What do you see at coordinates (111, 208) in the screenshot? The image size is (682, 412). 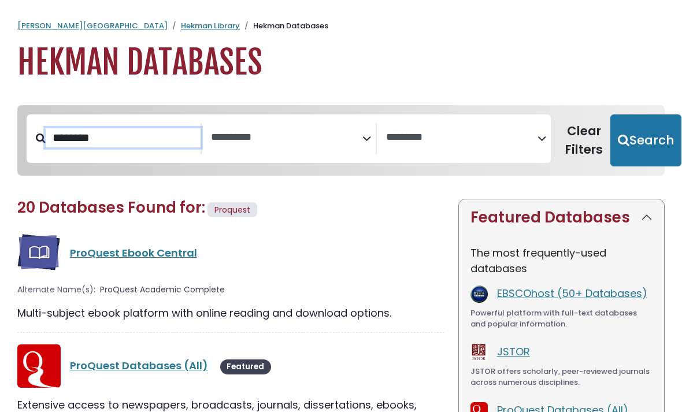 I see `span: 20 Databases Found for:` at bounding box center [111, 208].